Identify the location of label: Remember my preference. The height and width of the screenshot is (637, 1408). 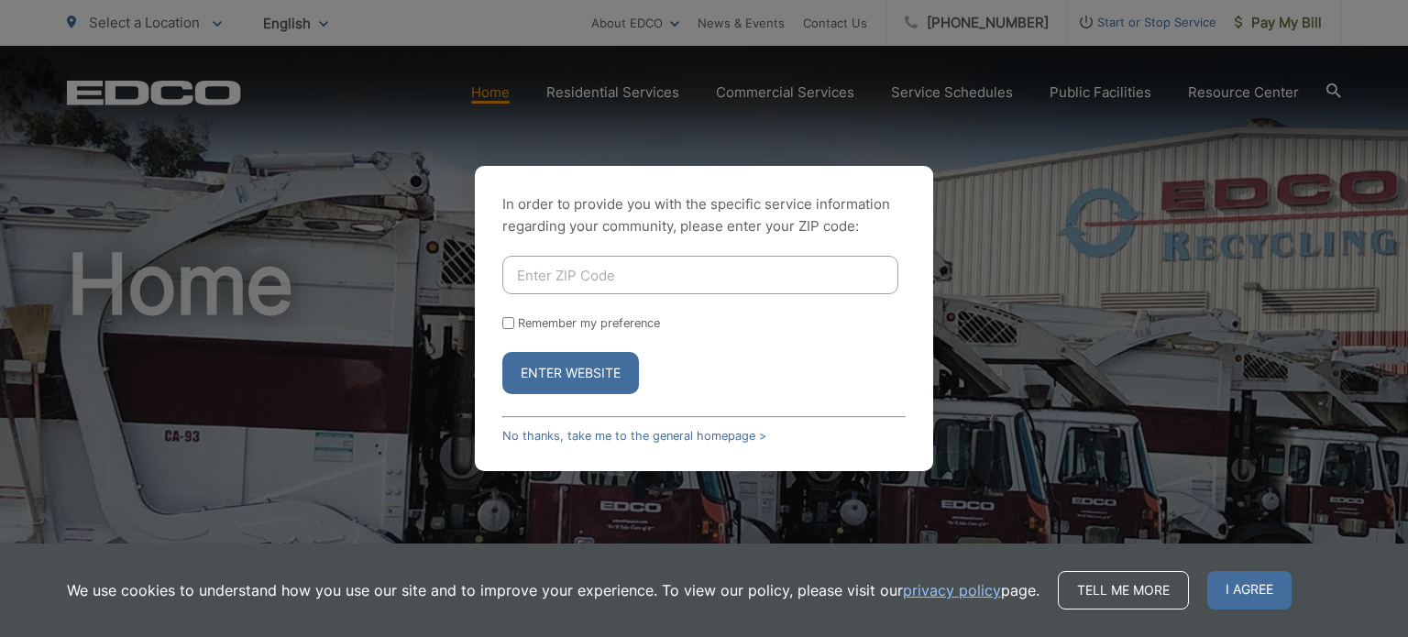
(588, 323).